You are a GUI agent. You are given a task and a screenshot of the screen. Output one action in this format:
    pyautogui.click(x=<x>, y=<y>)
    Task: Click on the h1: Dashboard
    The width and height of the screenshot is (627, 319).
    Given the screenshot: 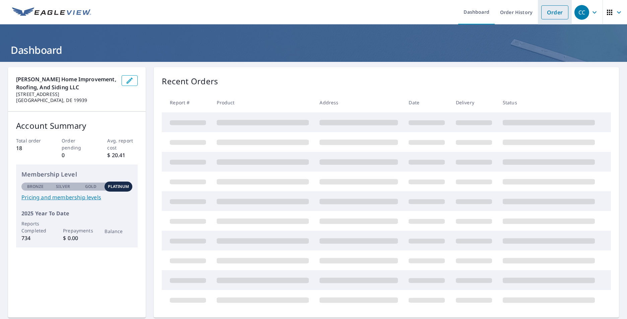 What is the action you would take?
    pyautogui.click(x=313, y=50)
    